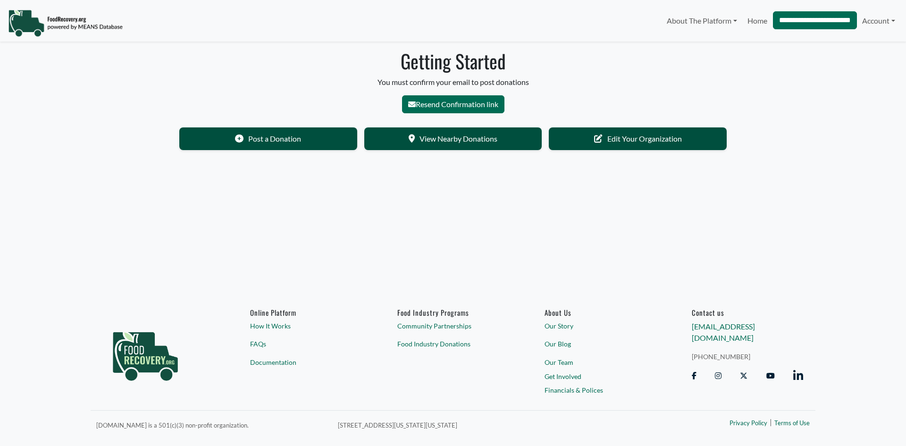  I want to click on button: Resend Confirmation link, so click(453, 104).